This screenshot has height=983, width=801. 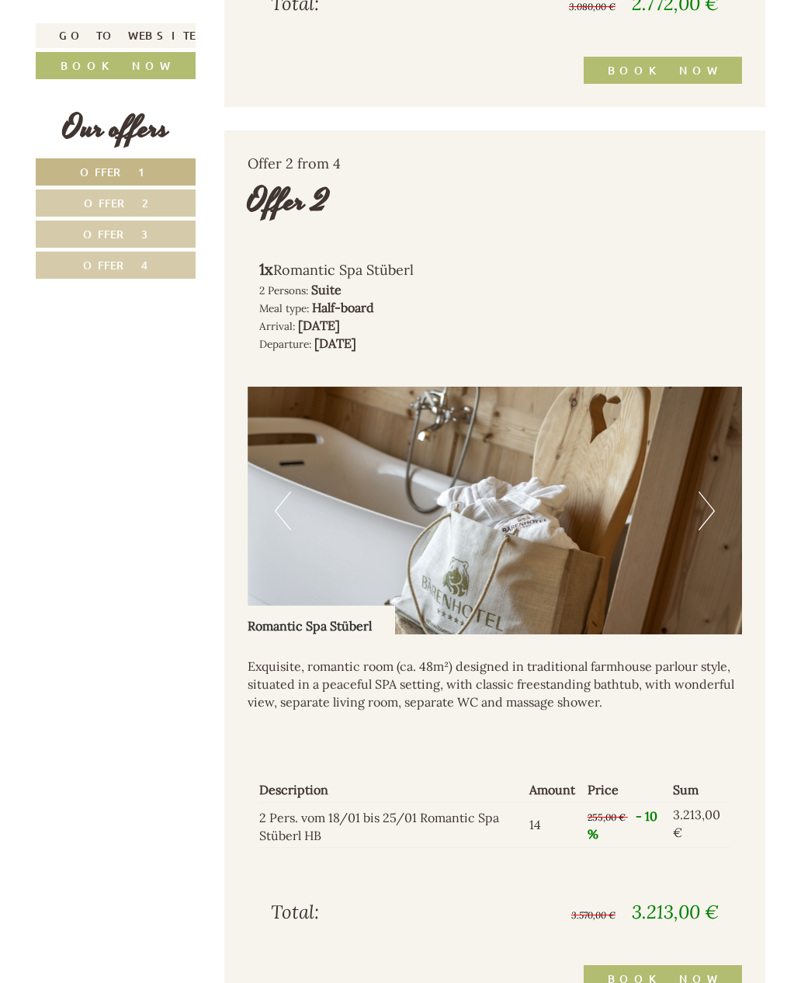 I want to click on b: 1x, so click(x=266, y=269).